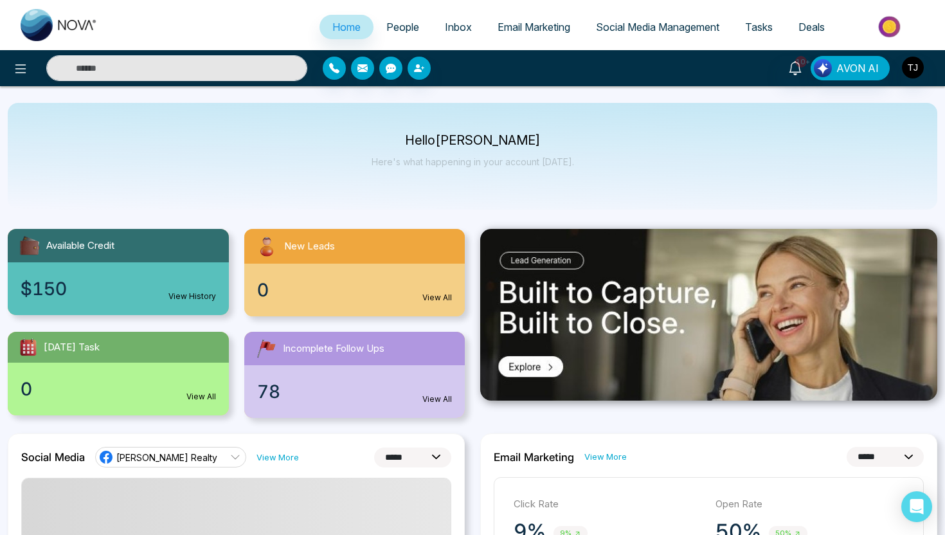 Image resolution: width=945 pixels, height=535 pixels. I want to click on span: New Leads, so click(309, 246).